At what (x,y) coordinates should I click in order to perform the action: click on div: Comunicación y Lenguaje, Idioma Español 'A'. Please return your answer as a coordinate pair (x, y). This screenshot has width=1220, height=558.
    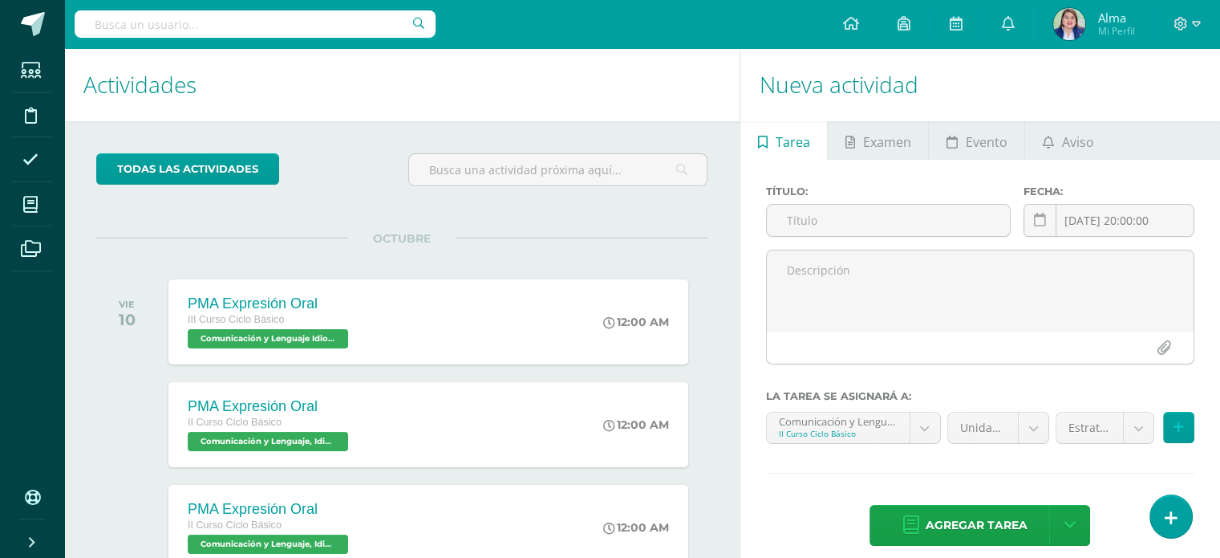
    Looking at the image, I should click on (838, 420).